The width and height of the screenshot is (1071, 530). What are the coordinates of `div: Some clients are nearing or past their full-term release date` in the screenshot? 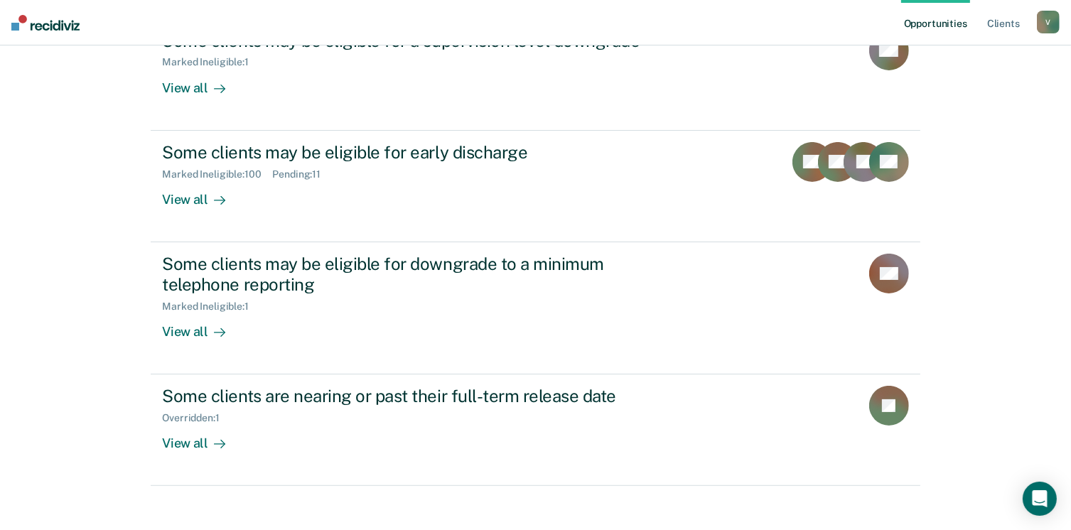 It's located at (412, 396).